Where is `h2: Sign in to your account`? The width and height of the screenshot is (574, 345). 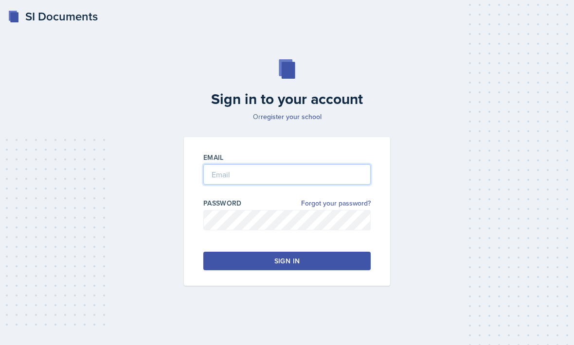 h2: Sign in to your account is located at coordinates (287, 99).